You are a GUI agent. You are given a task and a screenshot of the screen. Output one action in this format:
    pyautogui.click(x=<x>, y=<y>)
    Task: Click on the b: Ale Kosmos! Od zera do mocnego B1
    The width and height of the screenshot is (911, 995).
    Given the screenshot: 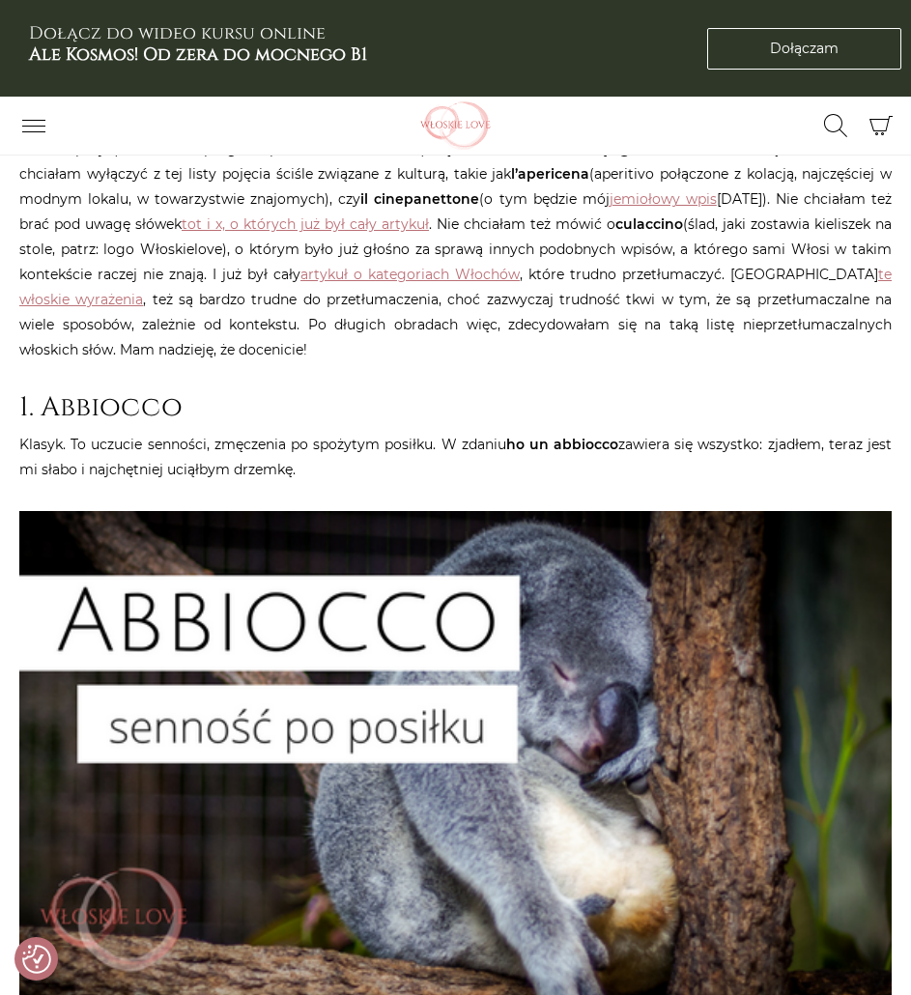 What is the action you would take?
    pyautogui.click(x=198, y=54)
    